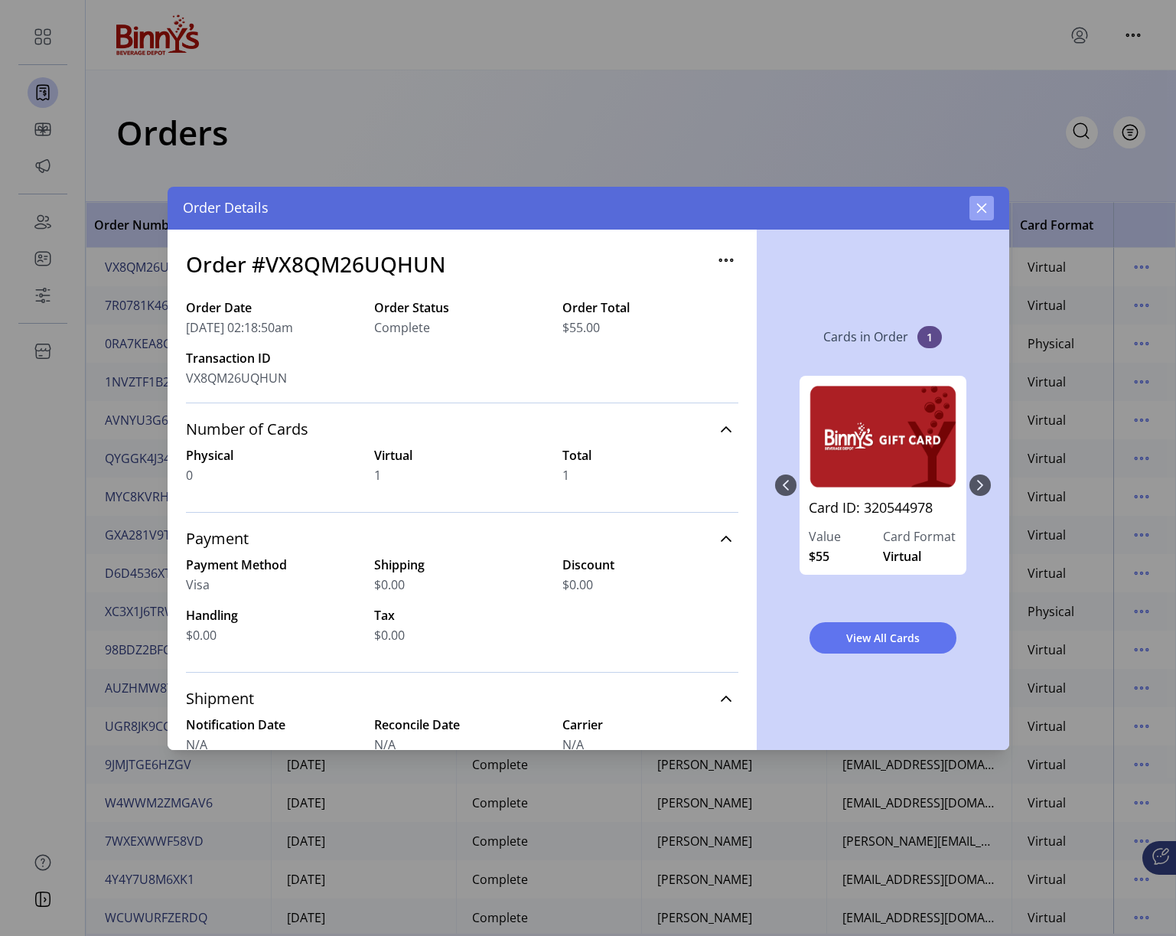  I want to click on label: Carrier, so click(651, 725).